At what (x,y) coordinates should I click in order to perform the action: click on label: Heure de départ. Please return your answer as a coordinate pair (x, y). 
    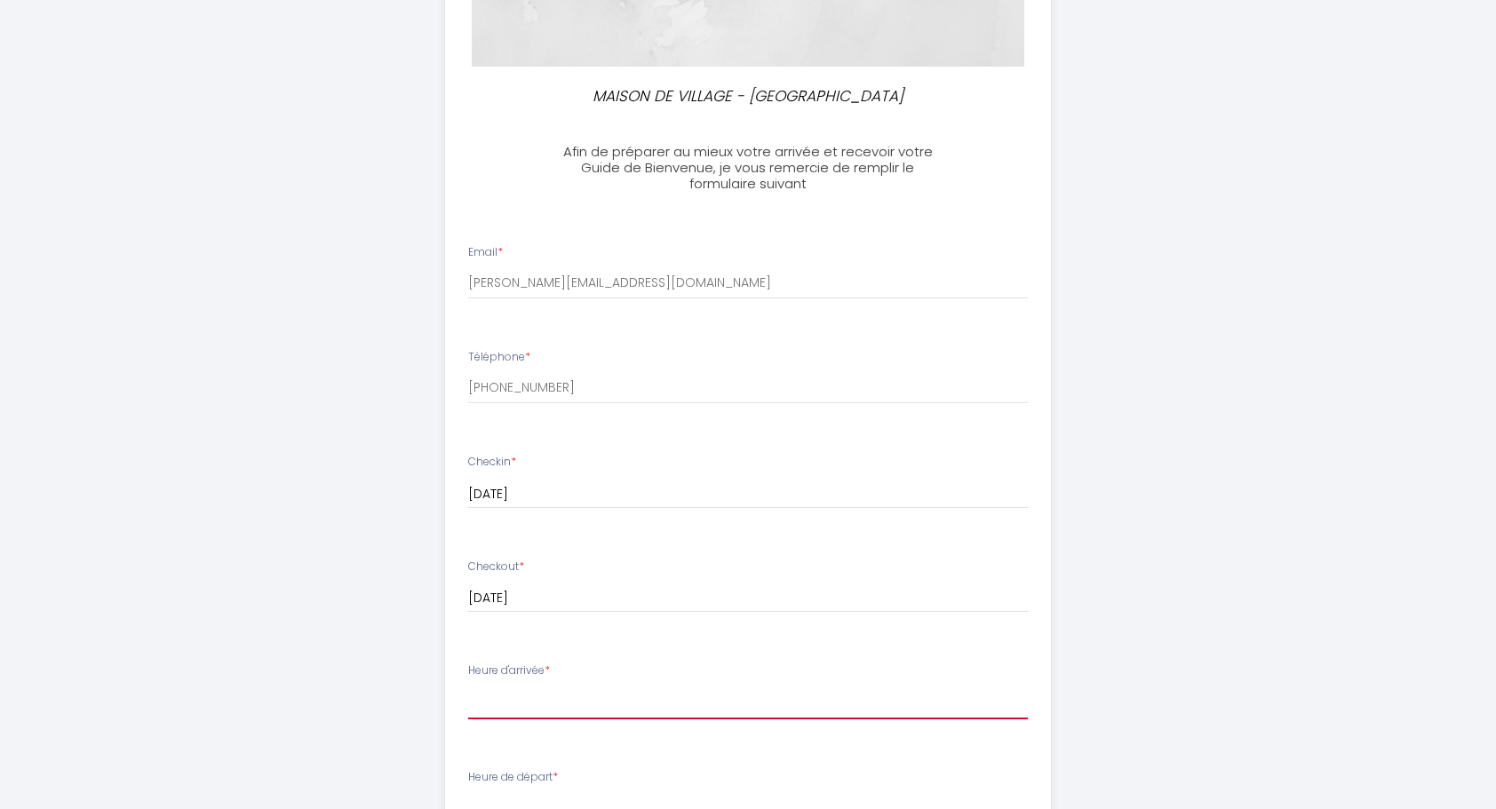
    Looking at the image, I should click on (512, 777).